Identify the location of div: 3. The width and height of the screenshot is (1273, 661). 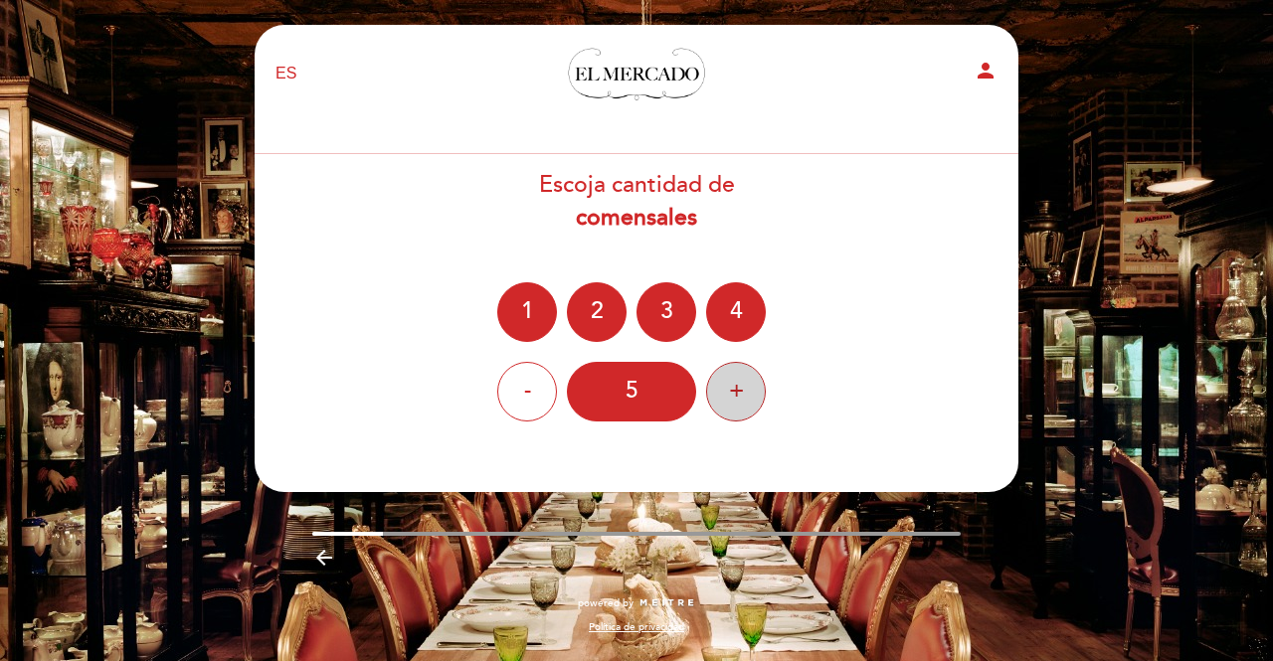
(666, 312).